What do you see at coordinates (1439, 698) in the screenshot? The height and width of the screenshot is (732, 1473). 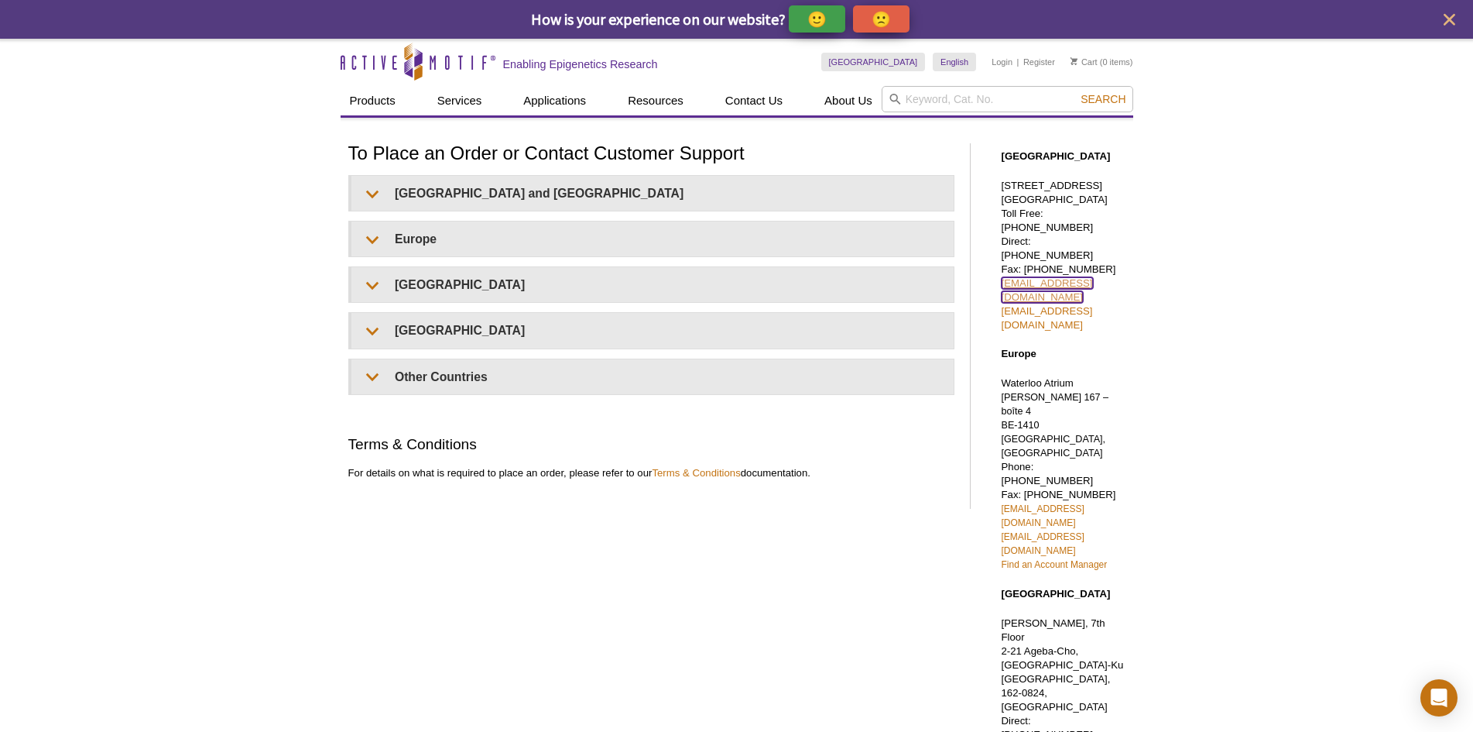 I see `div: Open Intercom Messenger` at bounding box center [1439, 698].